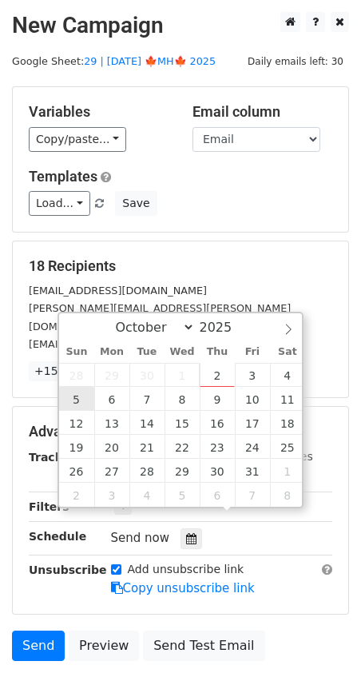  What do you see at coordinates (253, 399) in the screenshot?
I see `span: October 10, 2025` at bounding box center [253, 399].